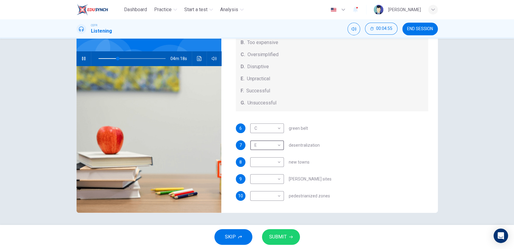 Image resolution: width=514 pixels, height=249 pixels. What do you see at coordinates (242, 91) in the screenshot?
I see `span: F.` at bounding box center [242, 91].